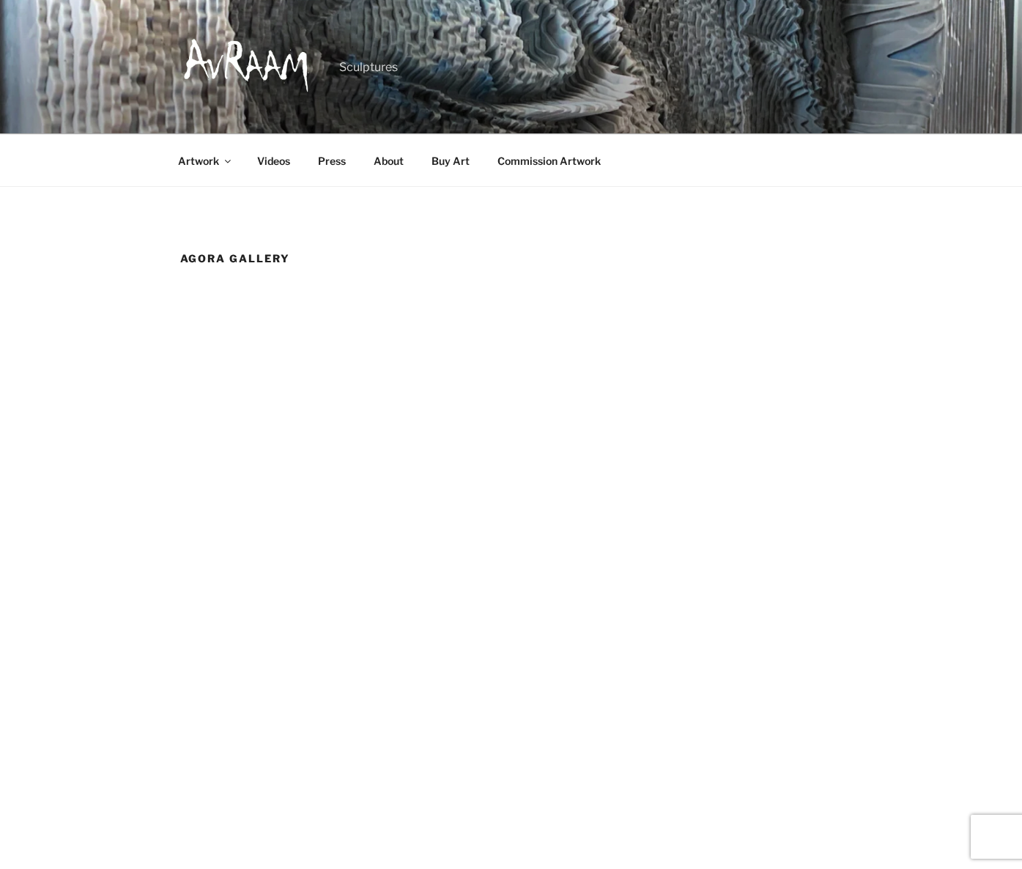  I want to click on a: Press, so click(332, 160).